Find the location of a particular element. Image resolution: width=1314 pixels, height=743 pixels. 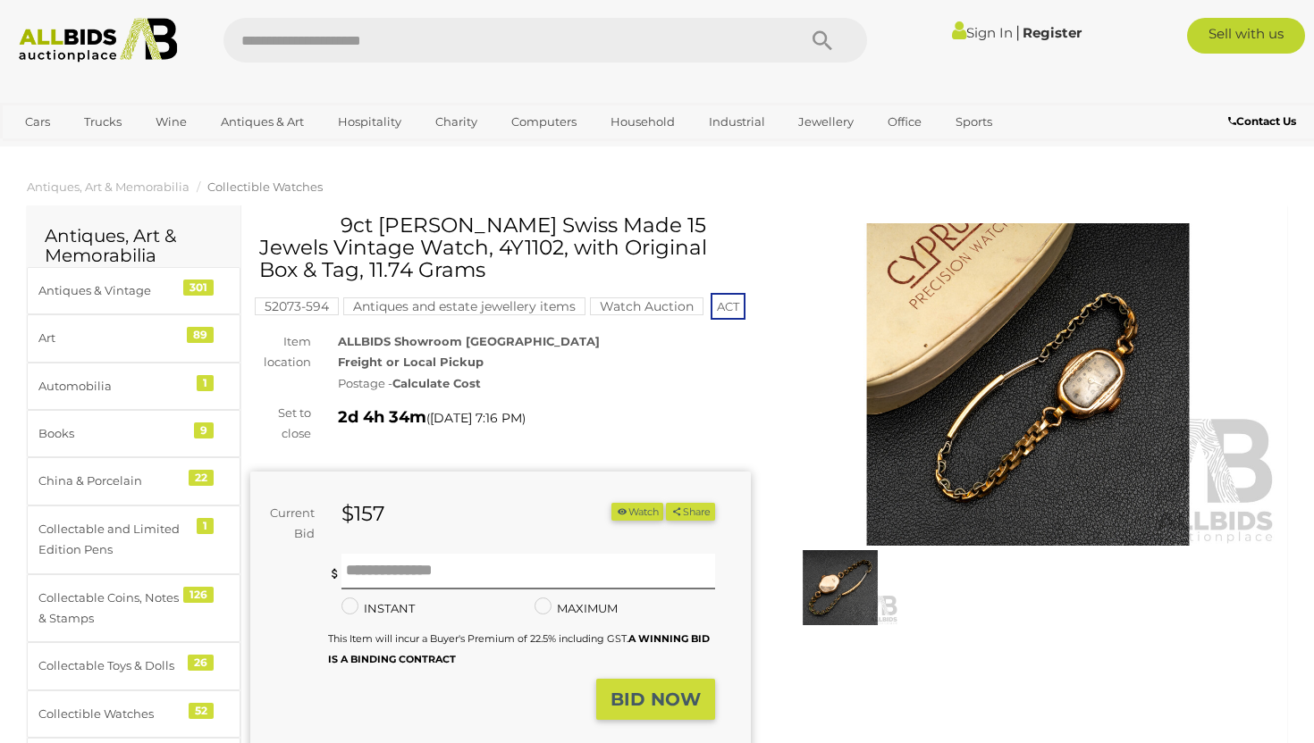

a: Collectible Watches 52 is located at coordinates (133, 714).